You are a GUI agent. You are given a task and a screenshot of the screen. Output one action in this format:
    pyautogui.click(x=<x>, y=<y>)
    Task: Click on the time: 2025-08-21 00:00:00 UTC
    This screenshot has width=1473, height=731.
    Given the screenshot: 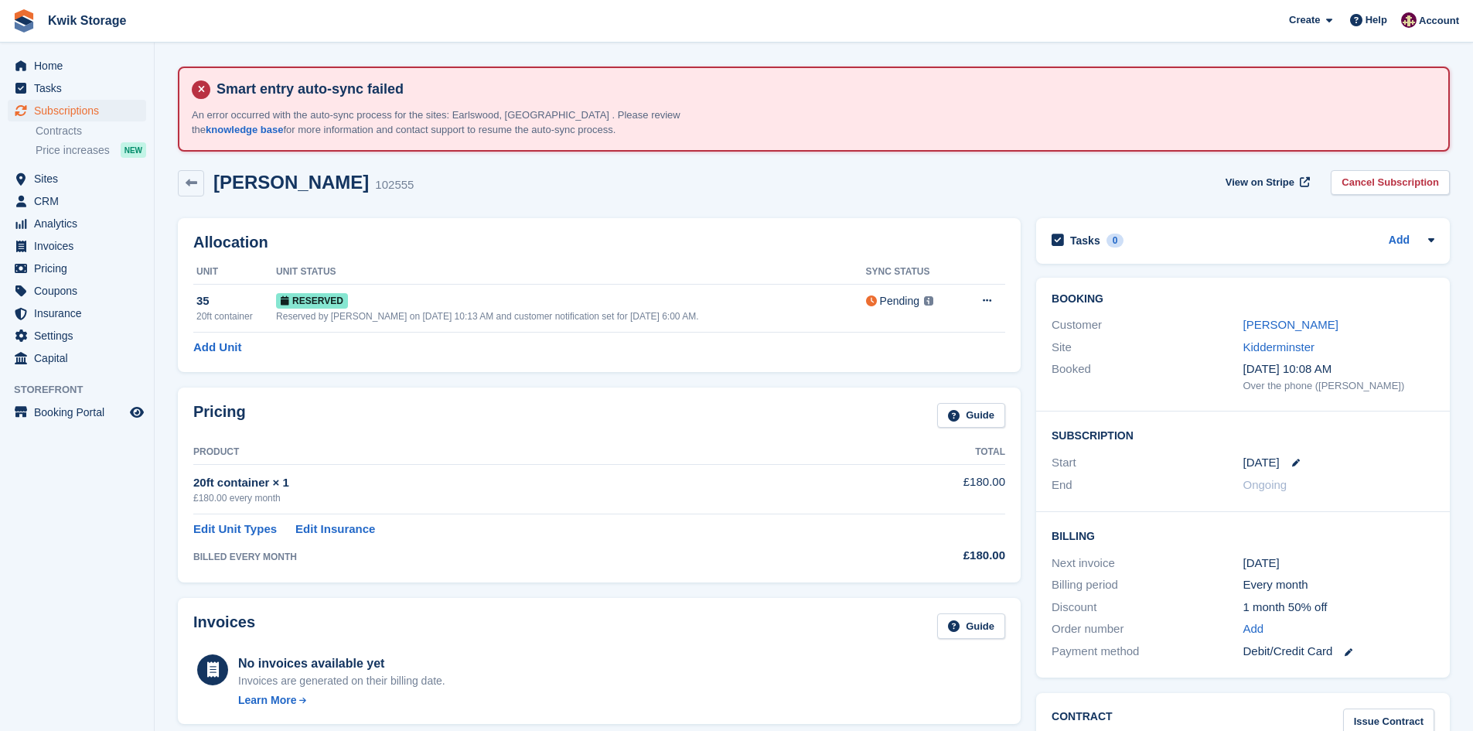 What is the action you would take?
    pyautogui.click(x=1261, y=462)
    